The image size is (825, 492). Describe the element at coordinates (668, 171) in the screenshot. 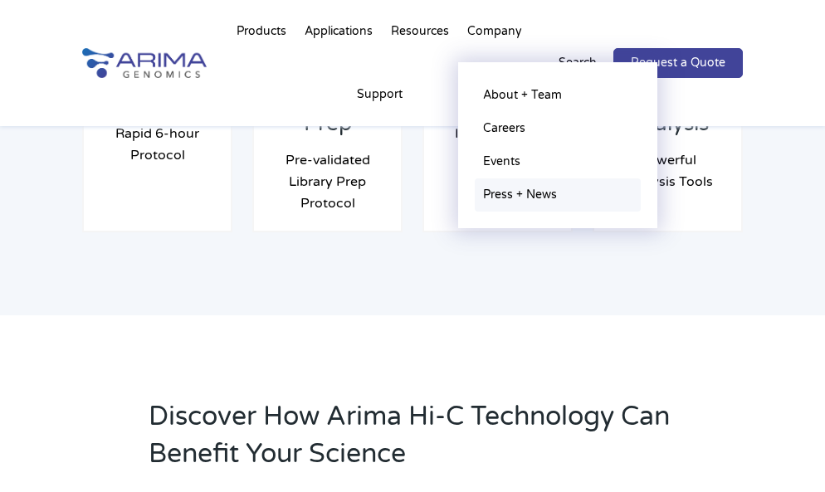

I see `h4: Powerful Analysis Tools` at that location.